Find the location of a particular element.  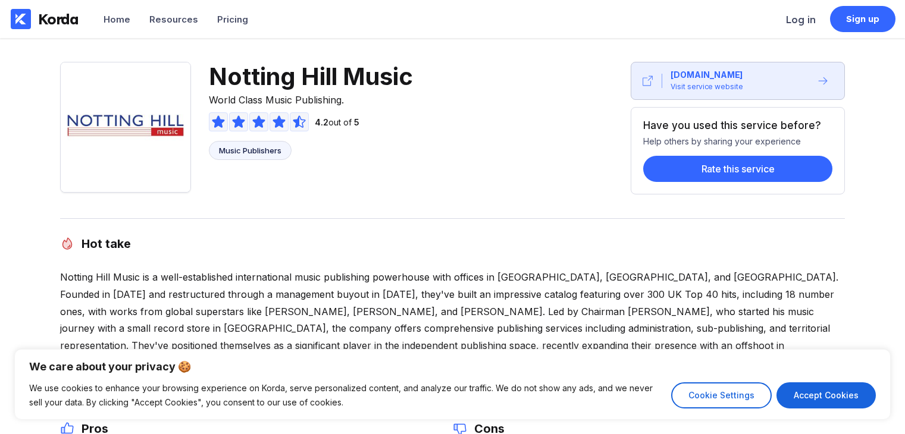

div: out of is located at coordinates (334, 122).